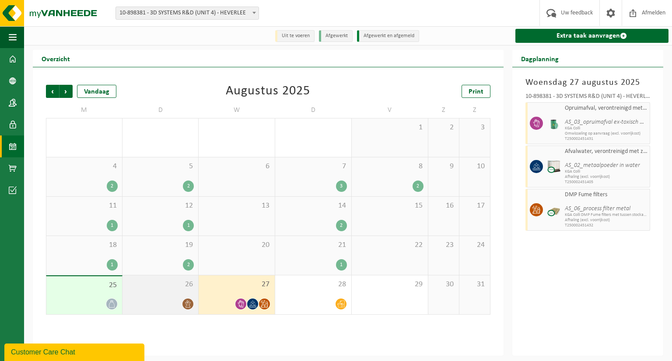 This screenshot has width=672, height=361. Describe the element at coordinates (237, 245) in the screenshot. I see `span: 20` at that location.